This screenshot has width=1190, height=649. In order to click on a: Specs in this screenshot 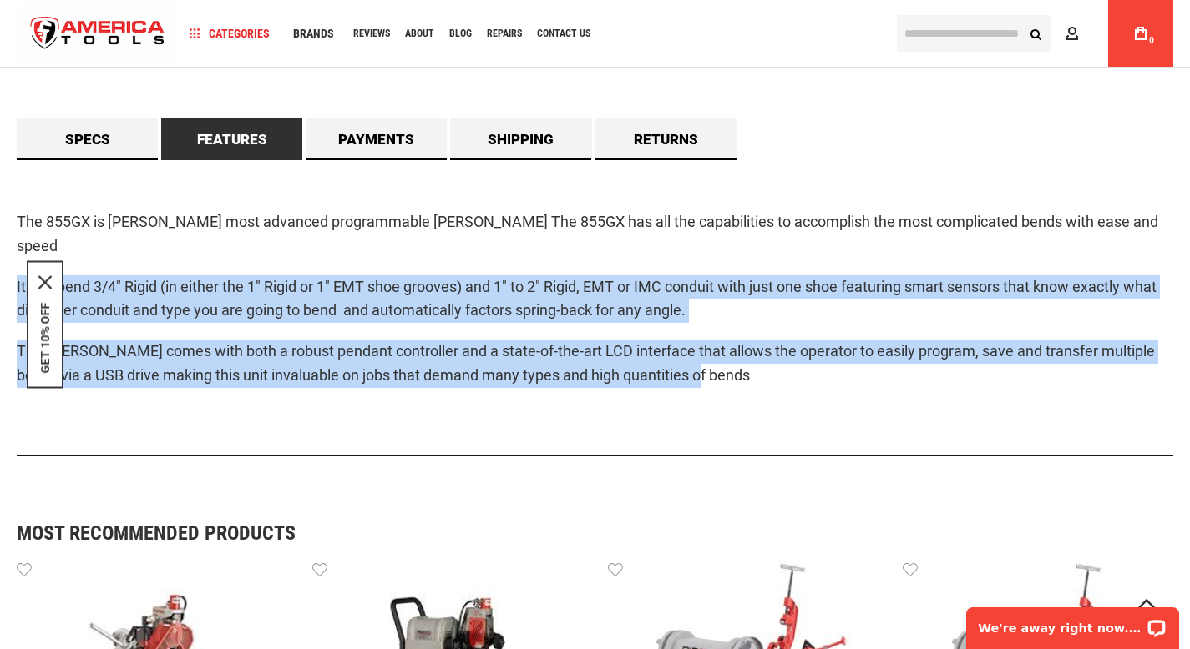, I will do `click(87, 139)`.